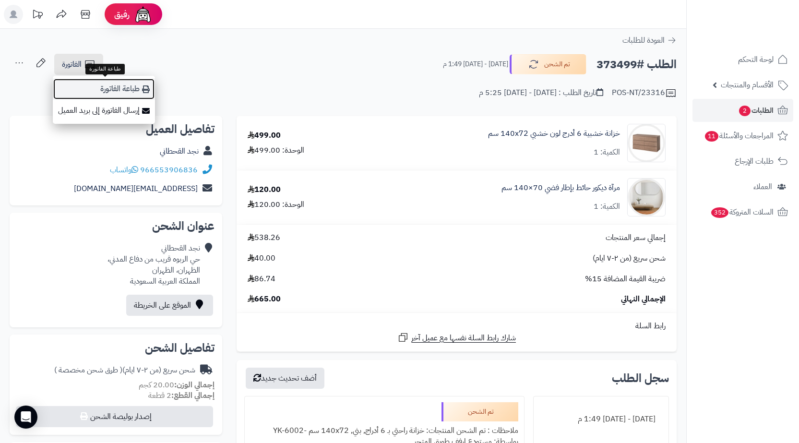 This screenshot has width=799, height=443. What do you see at coordinates (625, 279) in the screenshot?
I see `span: ضريبة القيمة المضافة 15%` at bounding box center [625, 279].